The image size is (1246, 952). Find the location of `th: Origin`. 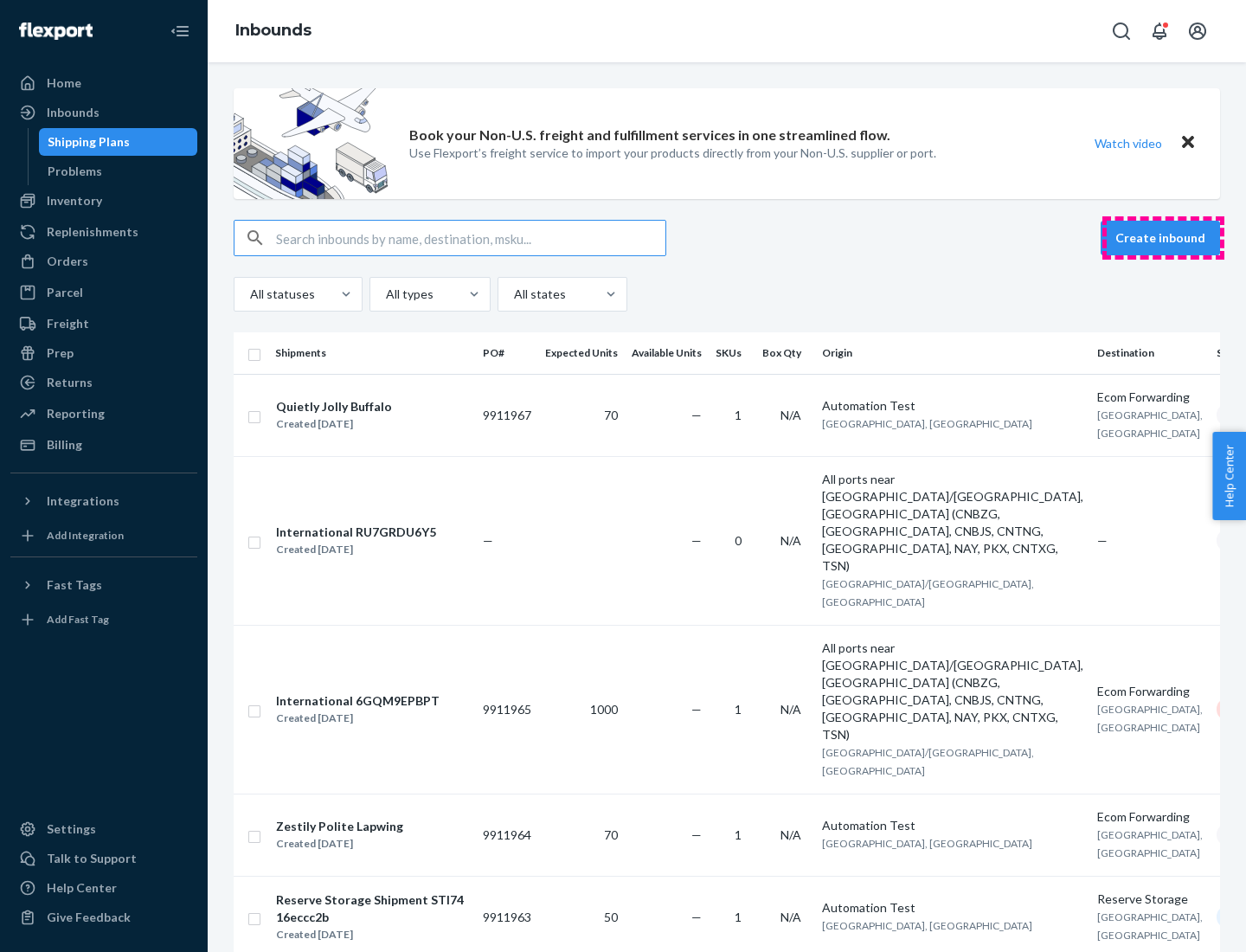

th: Origin is located at coordinates (953, 353).